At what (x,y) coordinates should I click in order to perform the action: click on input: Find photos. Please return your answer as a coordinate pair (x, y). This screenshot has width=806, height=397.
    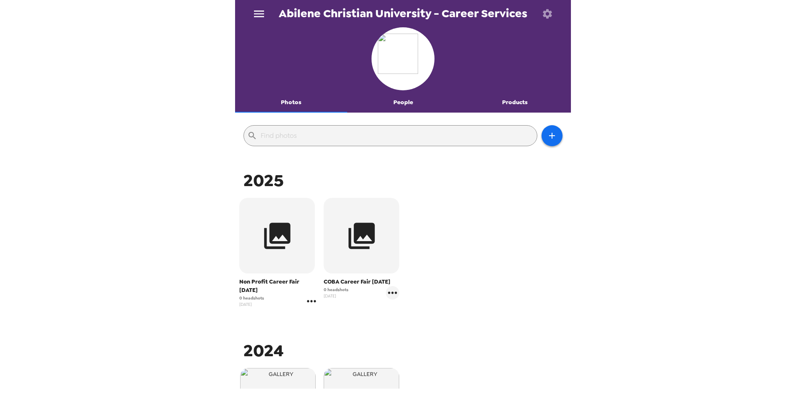
    Looking at the image, I should click on (397, 136).